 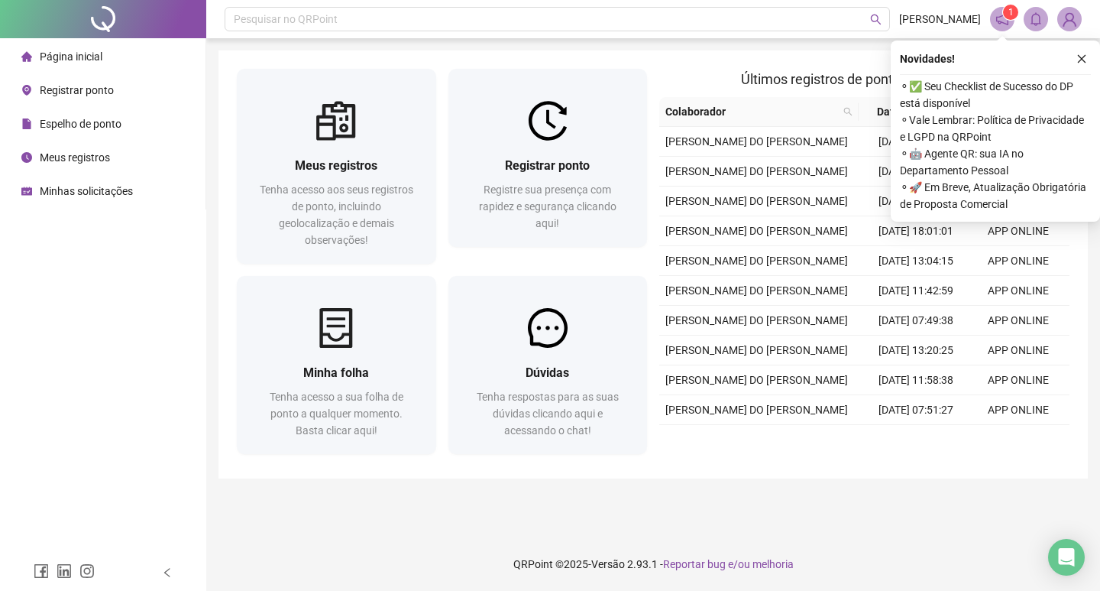 I want to click on span: Minhas solicitações, so click(x=86, y=191).